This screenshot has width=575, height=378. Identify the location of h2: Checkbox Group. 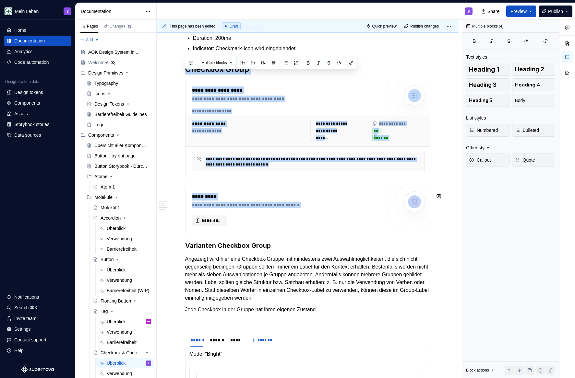
(308, 69).